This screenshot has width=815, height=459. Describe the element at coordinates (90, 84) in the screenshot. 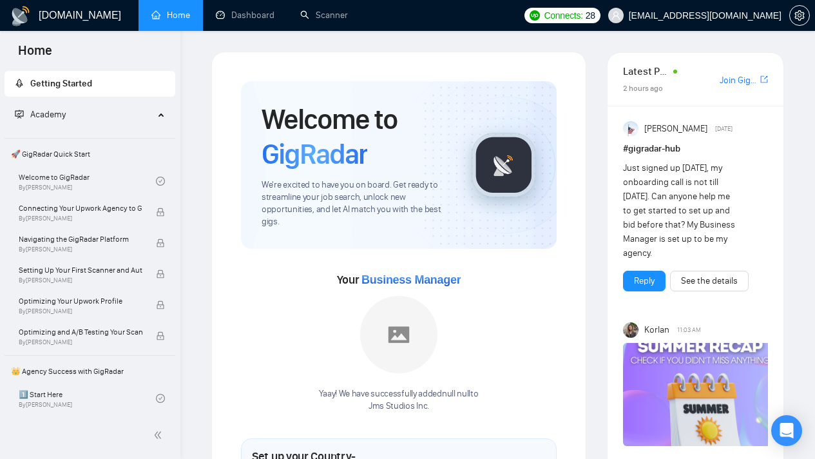

I see `li: Getting Started` at that location.